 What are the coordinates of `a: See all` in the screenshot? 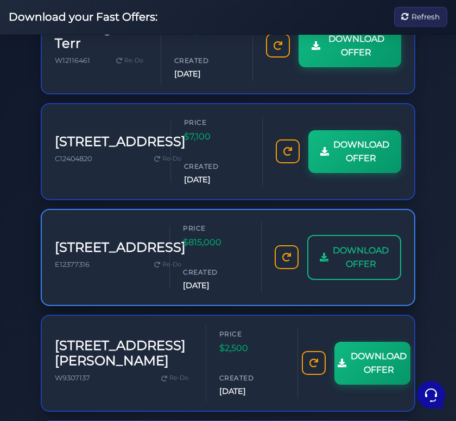 It's located at (187, 48).